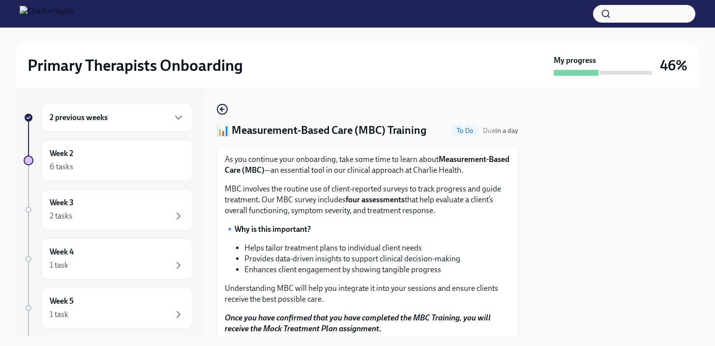  I want to click on img: CharlieHealth, so click(47, 14).